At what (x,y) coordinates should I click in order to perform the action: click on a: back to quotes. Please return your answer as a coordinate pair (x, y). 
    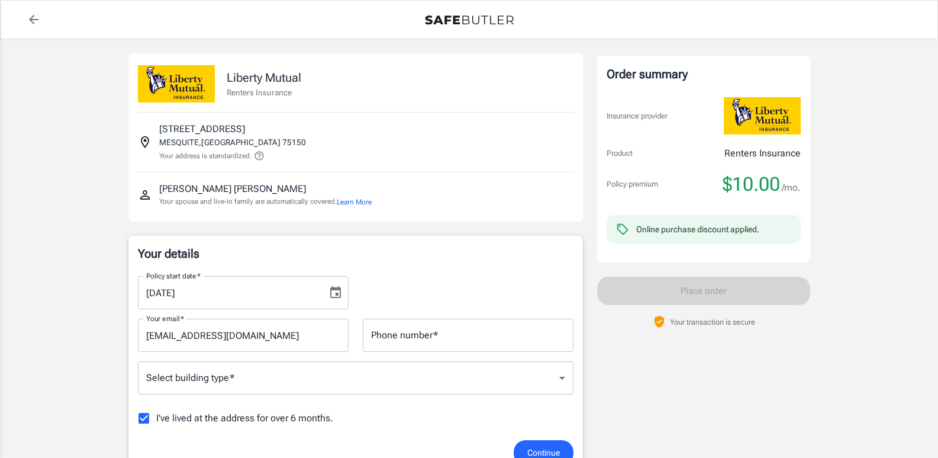
    Looking at the image, I should click on (34, 20).